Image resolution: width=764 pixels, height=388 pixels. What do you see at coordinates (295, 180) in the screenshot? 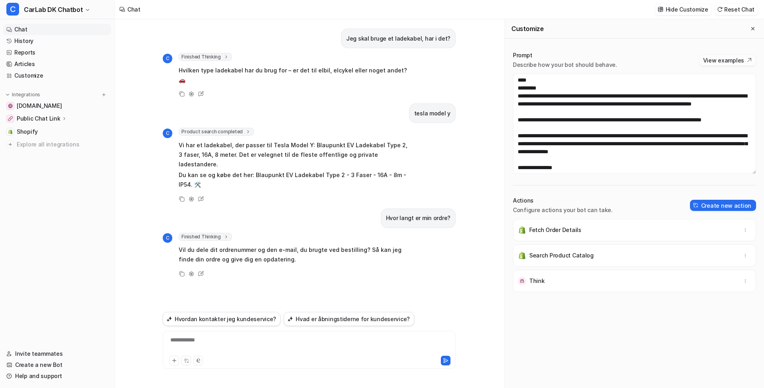
I see `p: Du kan se og købe det her: Blaupunkt EV Ladekabel Type 2 - 3 Faser - 16A - 8m - IP54. 🛠️` at bounding box center [295, 180].